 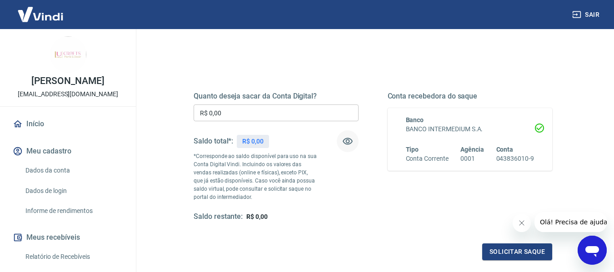 What do you see at coordinates (73, 191) in the screenshot?
I see `a: Dados de login` at bounding box center [73, 191].